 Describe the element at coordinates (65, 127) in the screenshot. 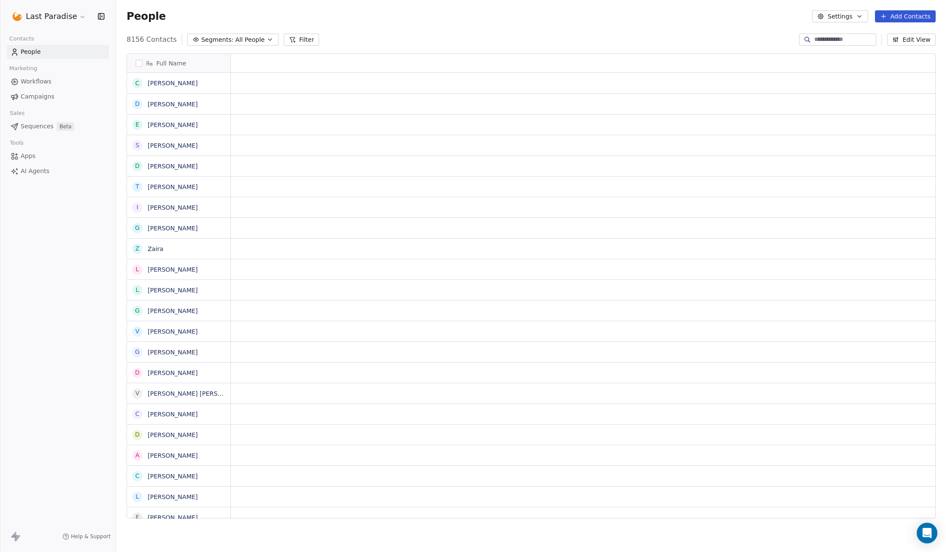

I see `span: Beta` at that location.